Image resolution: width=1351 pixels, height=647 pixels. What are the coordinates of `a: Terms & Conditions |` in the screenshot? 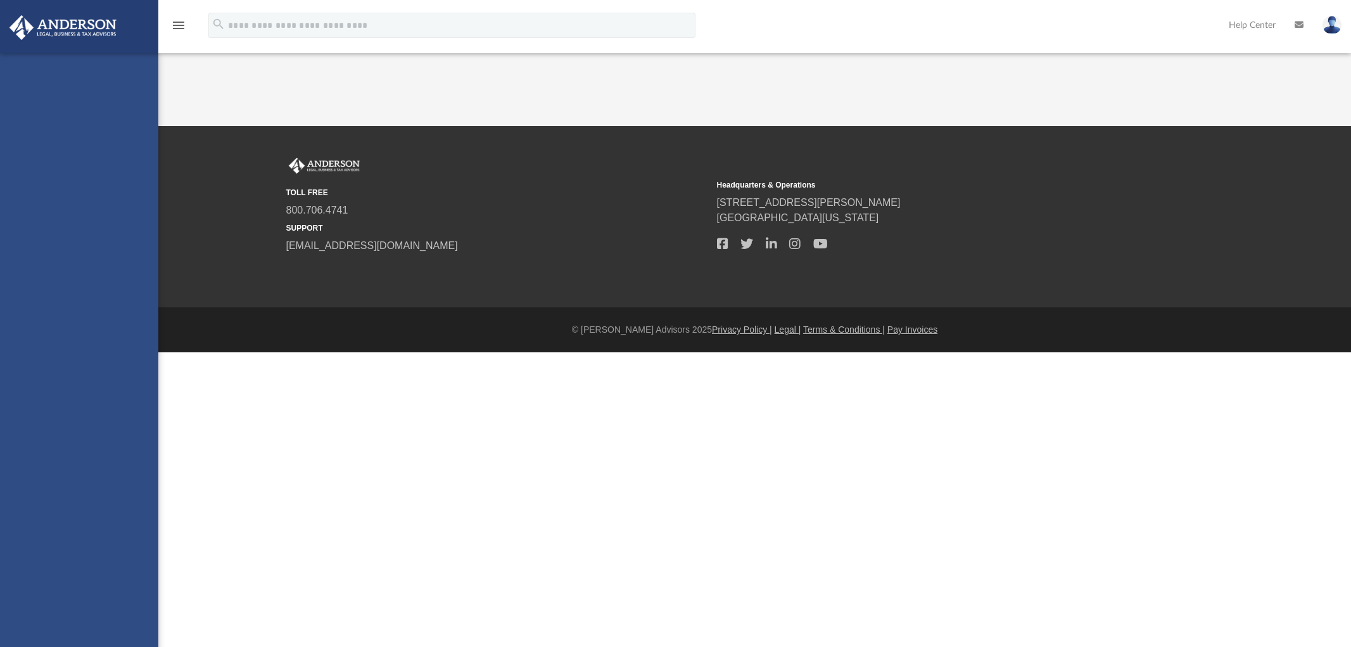 It's located at (844, 329).